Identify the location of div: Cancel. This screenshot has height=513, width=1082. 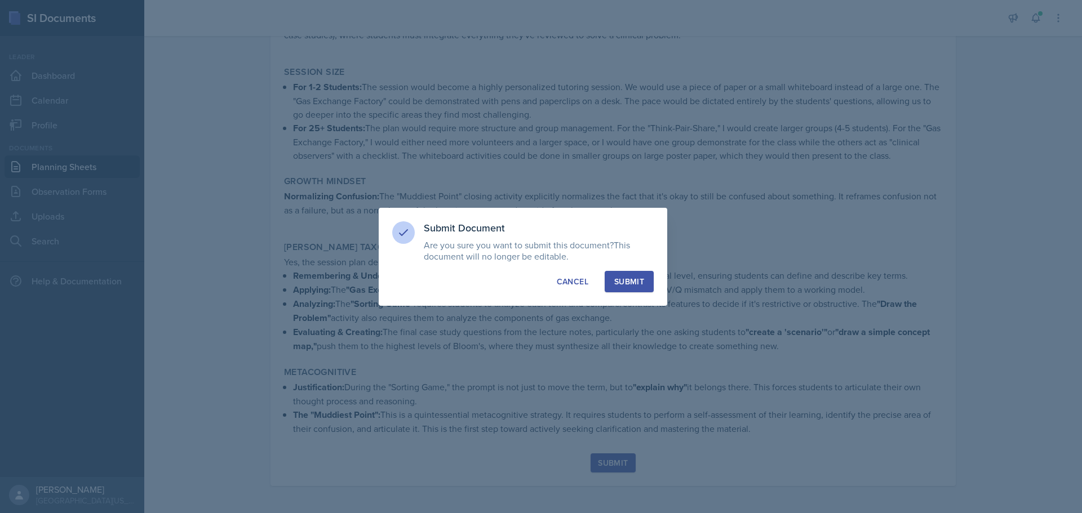
(573, 282).